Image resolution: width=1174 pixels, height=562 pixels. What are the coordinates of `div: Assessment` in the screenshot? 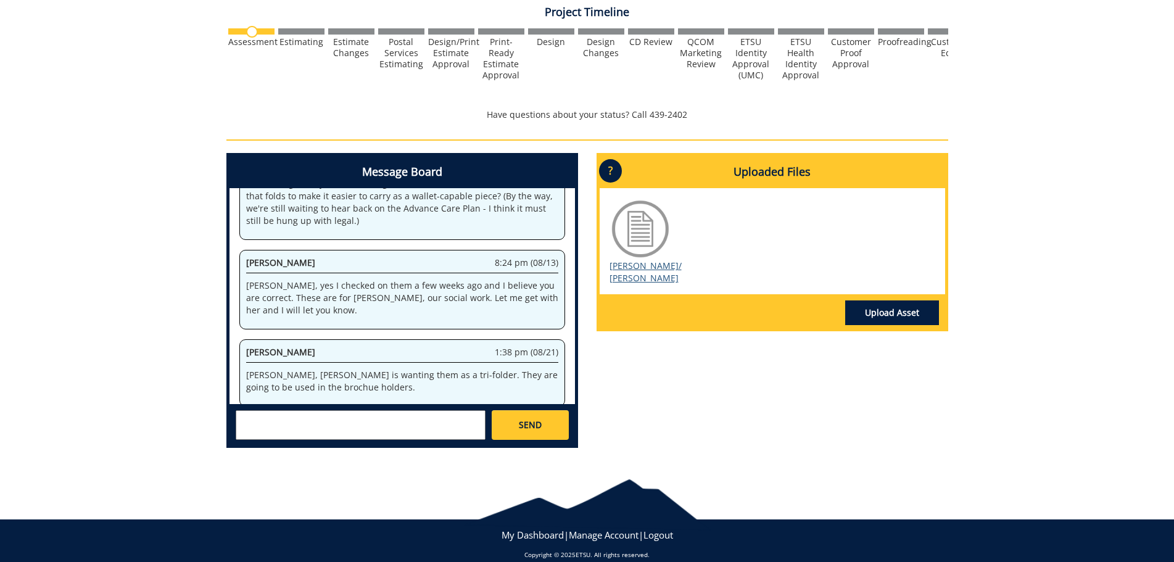 It's located at (251, 42).